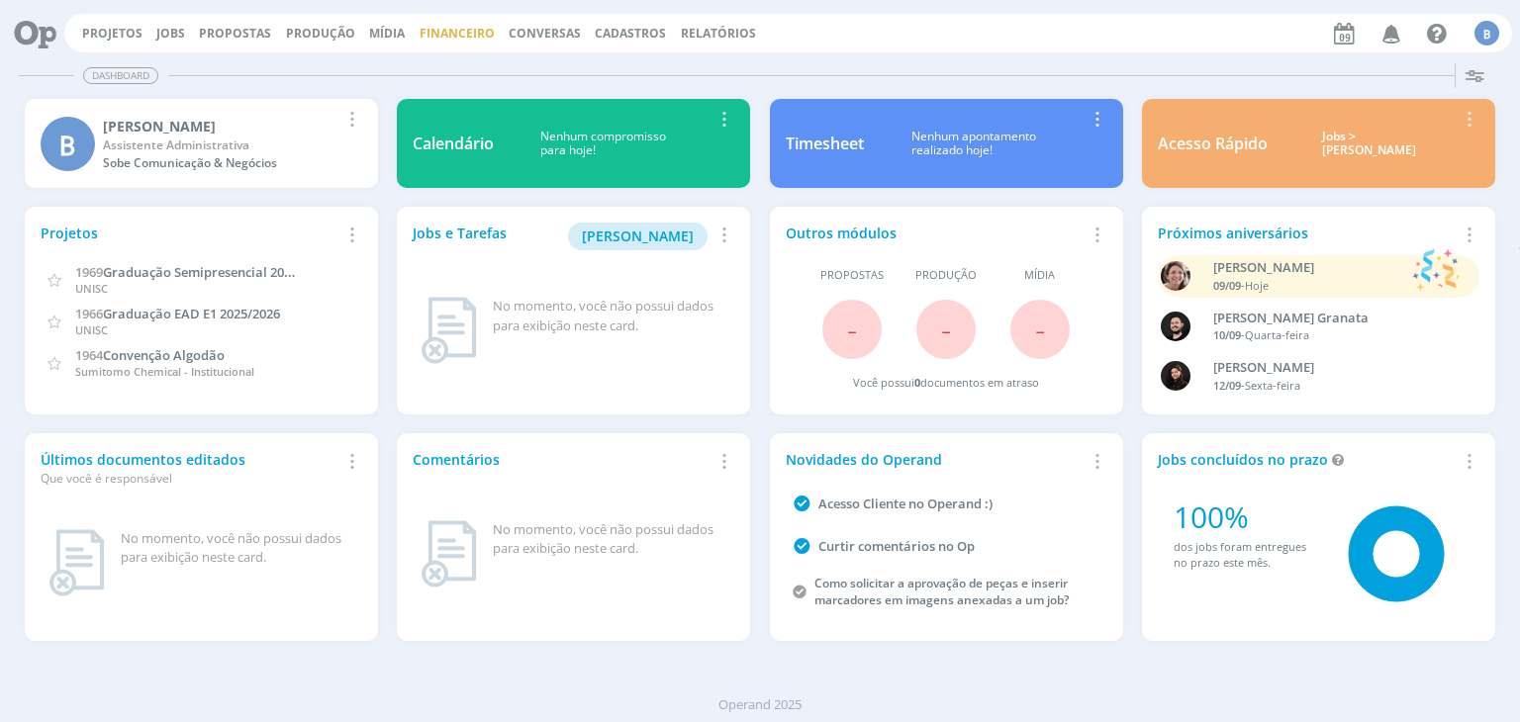  What do you see at coordinates (1486, 33) in the screenshot?
I see `button: B` at bounding box center [1486, 33].